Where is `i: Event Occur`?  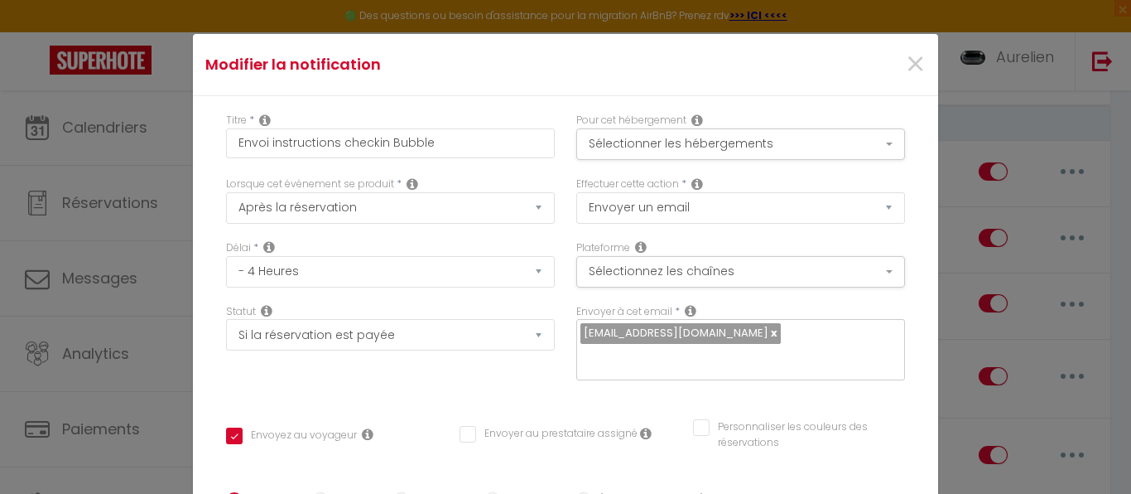
i: Event Occur is located at coordinates (412, 184).